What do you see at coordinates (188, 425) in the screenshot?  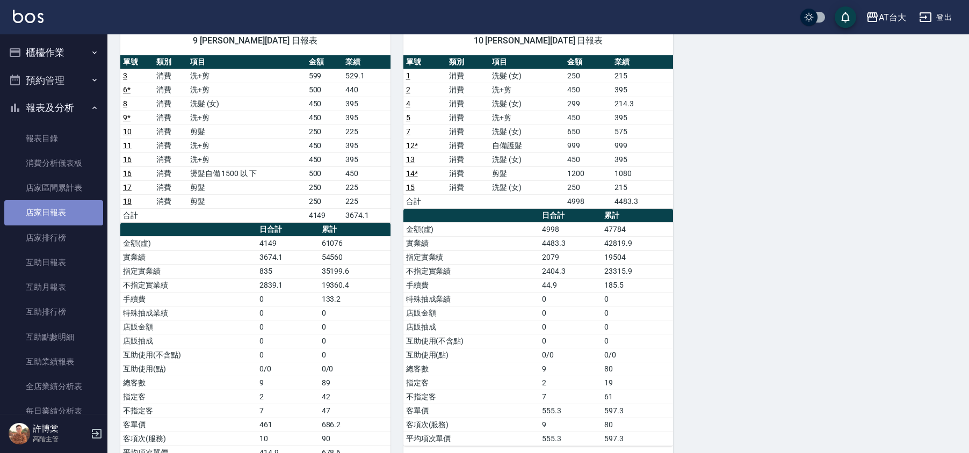 I see `td: 客單價` at bounding box center [188, 425].